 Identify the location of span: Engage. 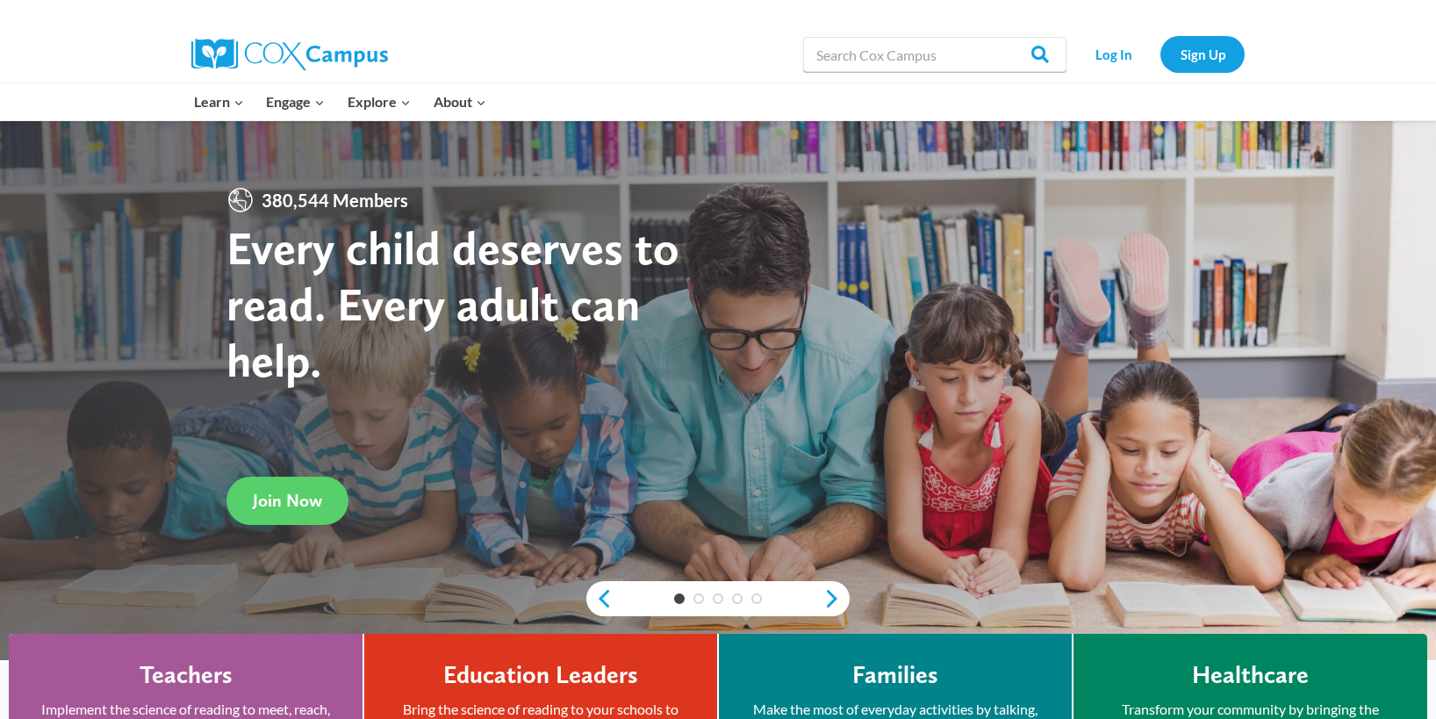
(295, 102).